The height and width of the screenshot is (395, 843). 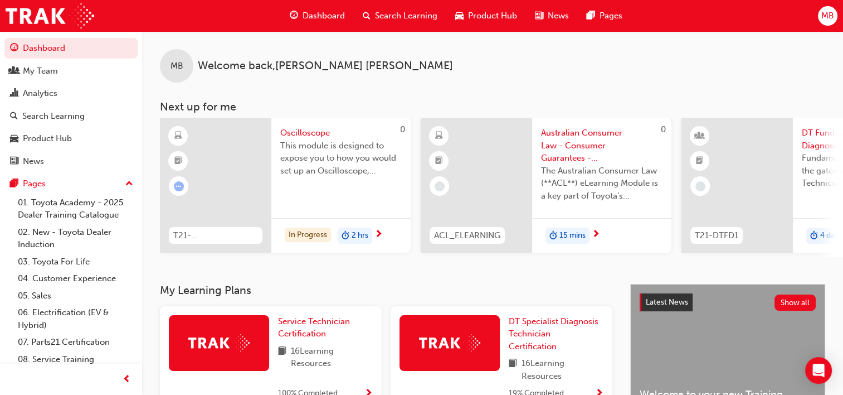 I want to click on a: News, so click(x=71, y=161).